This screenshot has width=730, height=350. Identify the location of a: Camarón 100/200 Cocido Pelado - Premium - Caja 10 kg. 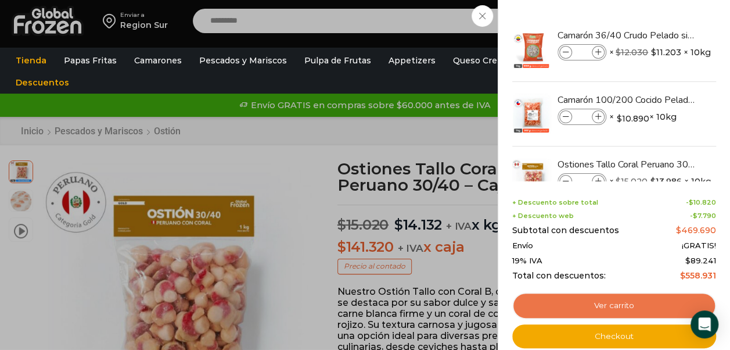
(627, 100).